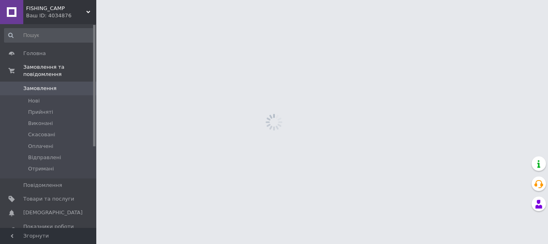 The height and width of the screenshot is (244, 548). I want to click on div: Ваш ID: 4034876, so click(61, 16).